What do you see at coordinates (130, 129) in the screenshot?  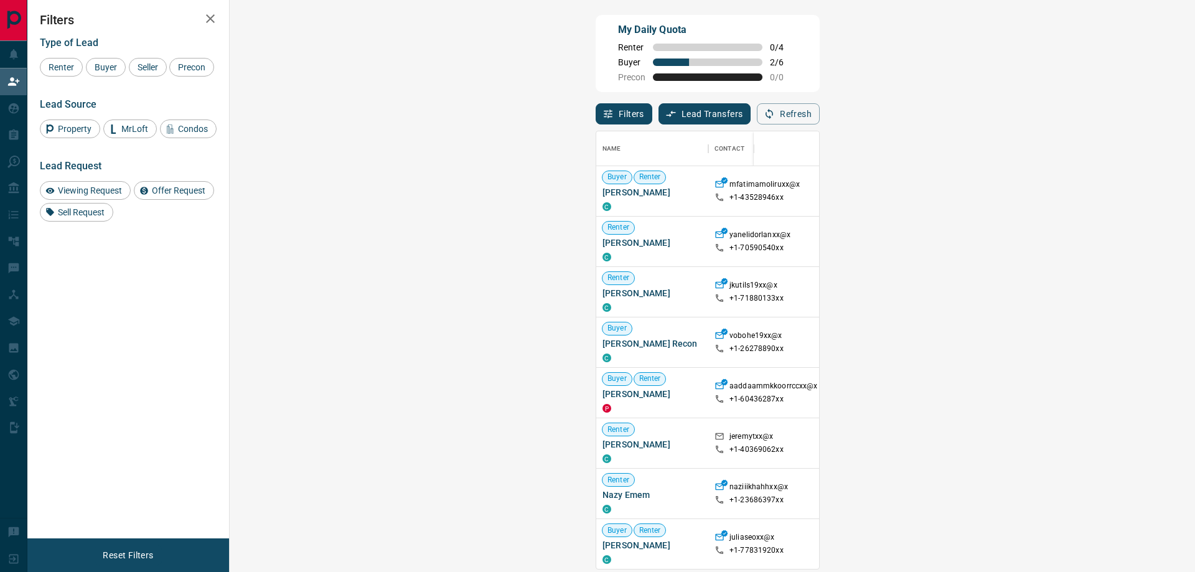 I see `div: MrLoft` at bounding box center [130, 129].